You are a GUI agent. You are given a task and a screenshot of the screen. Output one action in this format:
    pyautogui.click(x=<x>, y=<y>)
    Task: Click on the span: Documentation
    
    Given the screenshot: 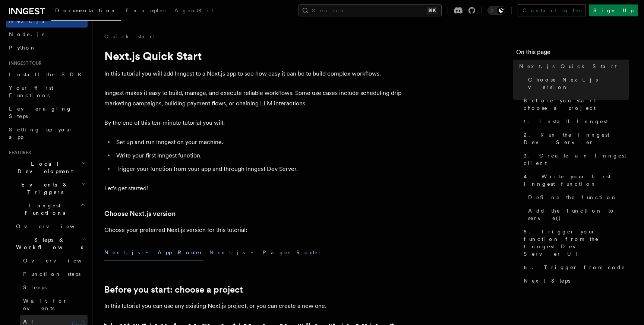 What is the action you would take?
    pyautogui.click(x=86, y=10)
    